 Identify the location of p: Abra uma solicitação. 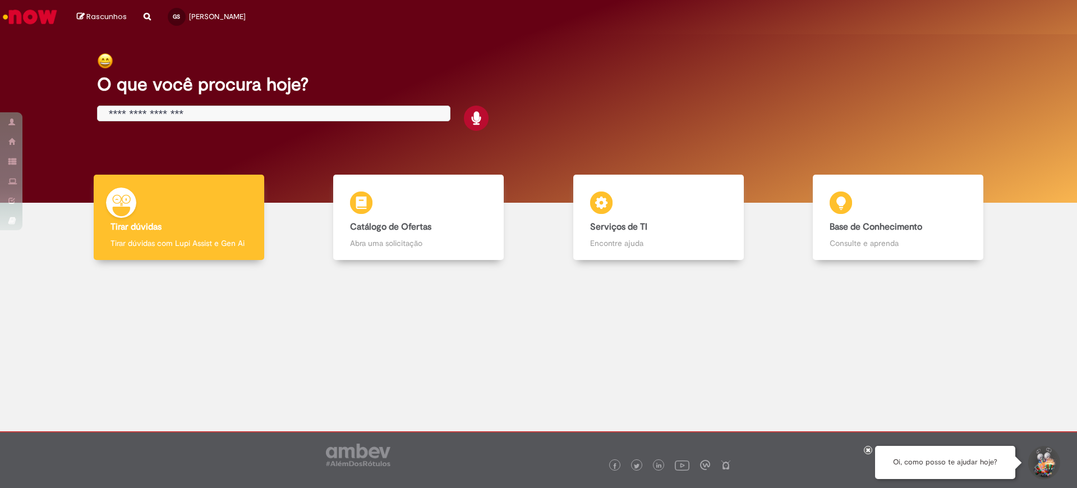
(419, 243).